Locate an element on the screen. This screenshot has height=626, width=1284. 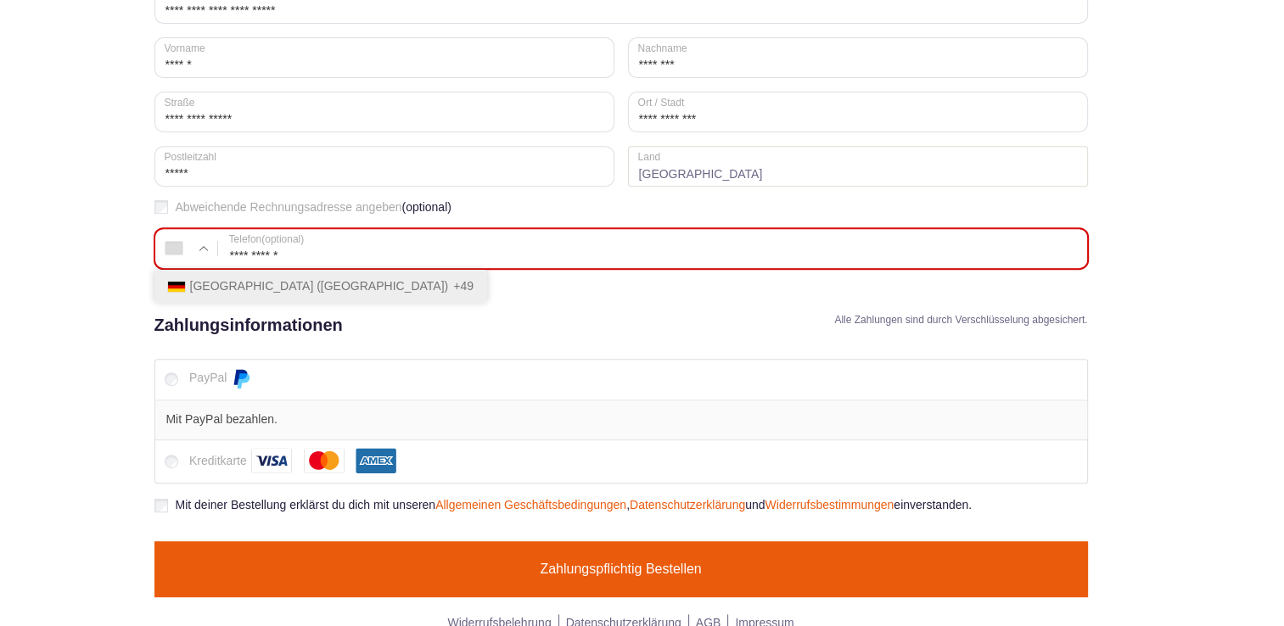
div: Unknown is located at coordinates (187, 249).